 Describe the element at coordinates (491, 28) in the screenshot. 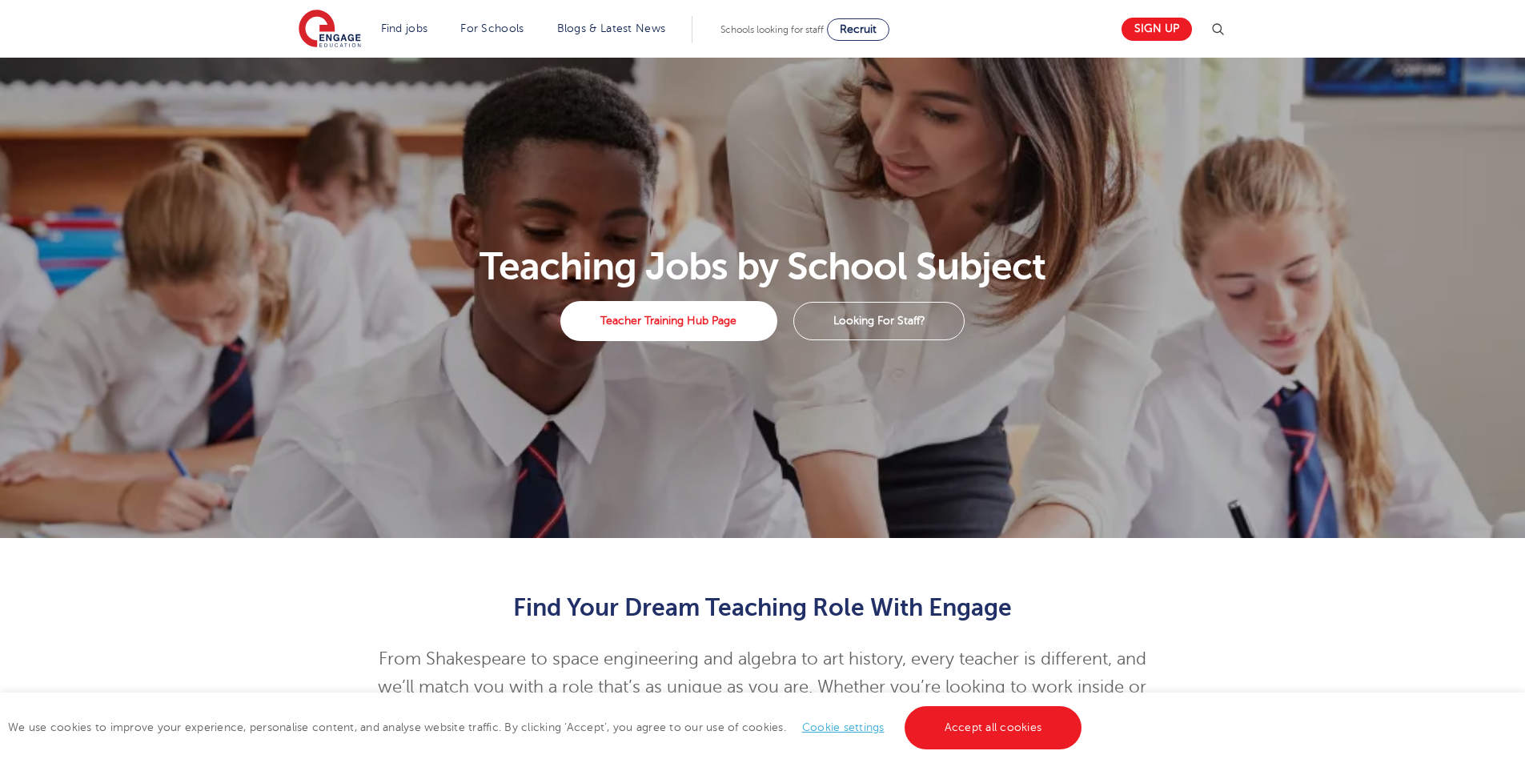

I see `a: For Schools` at that location.